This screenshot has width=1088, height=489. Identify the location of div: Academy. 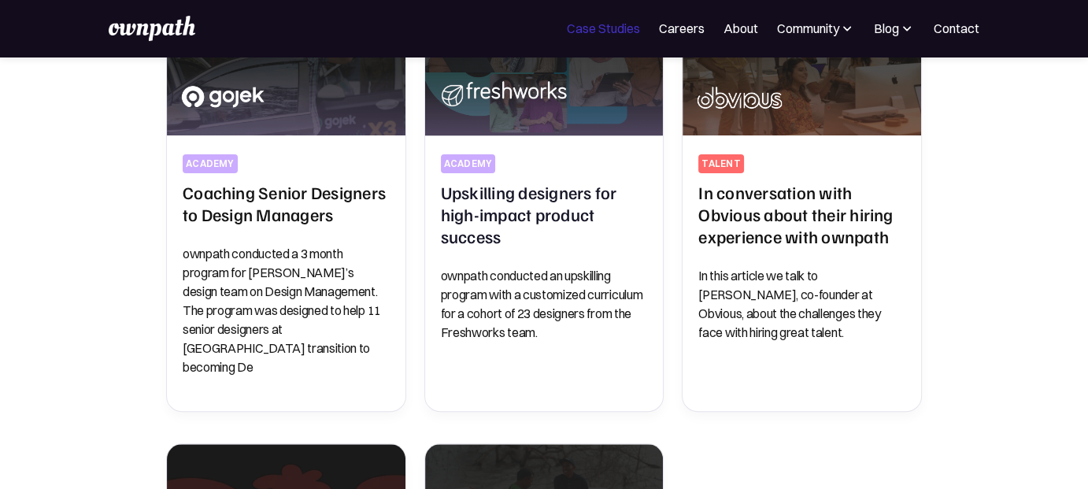
(468, 164).